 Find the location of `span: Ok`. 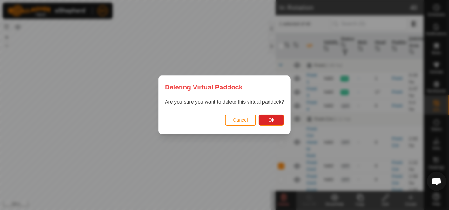

span: Ok is located at coordinates (271, 120).